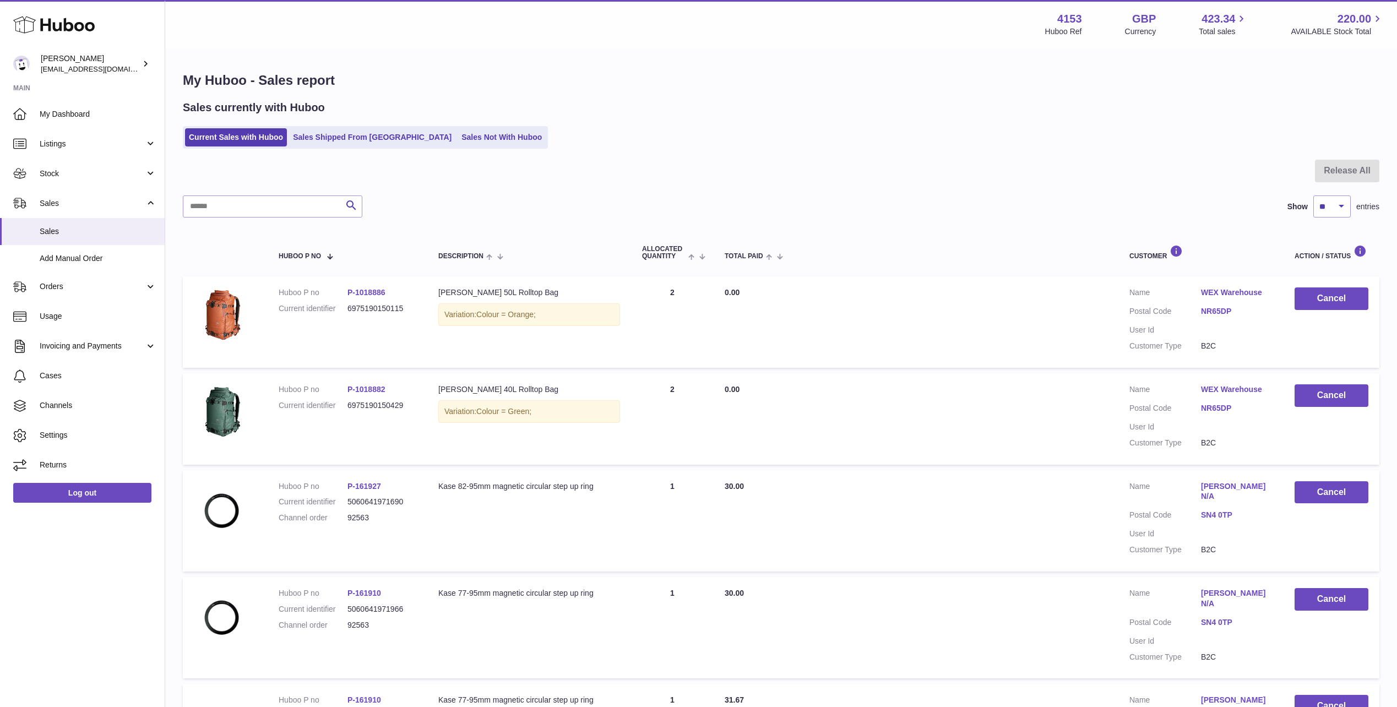  I want to click on span: AVAILABLE Stock Total, so click(1337, 31).